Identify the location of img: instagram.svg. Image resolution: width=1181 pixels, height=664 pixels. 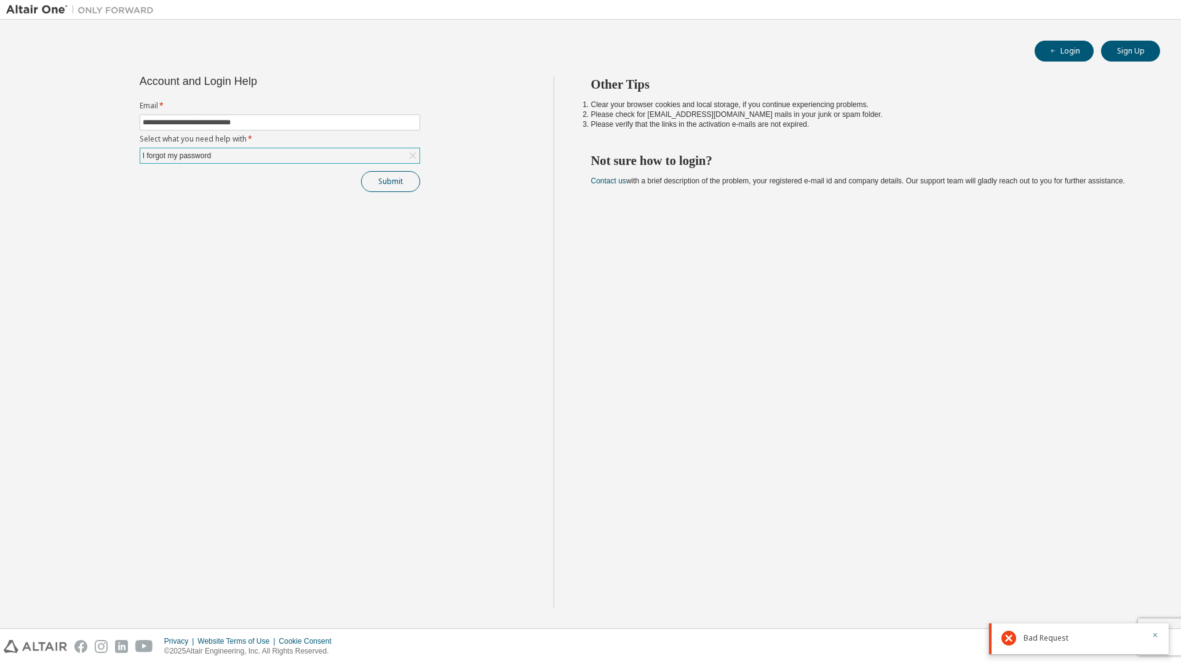
(101, 646).